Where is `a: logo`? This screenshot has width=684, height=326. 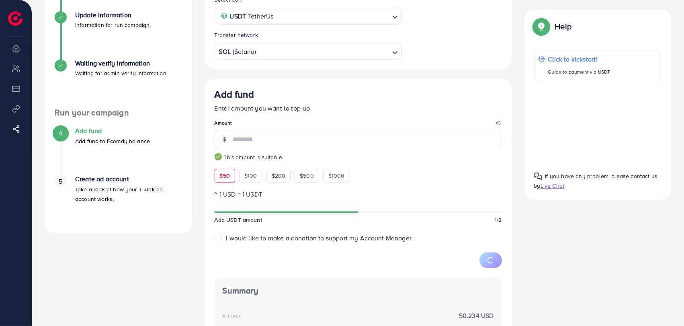
a: logo is located at coordinates (15, 18).